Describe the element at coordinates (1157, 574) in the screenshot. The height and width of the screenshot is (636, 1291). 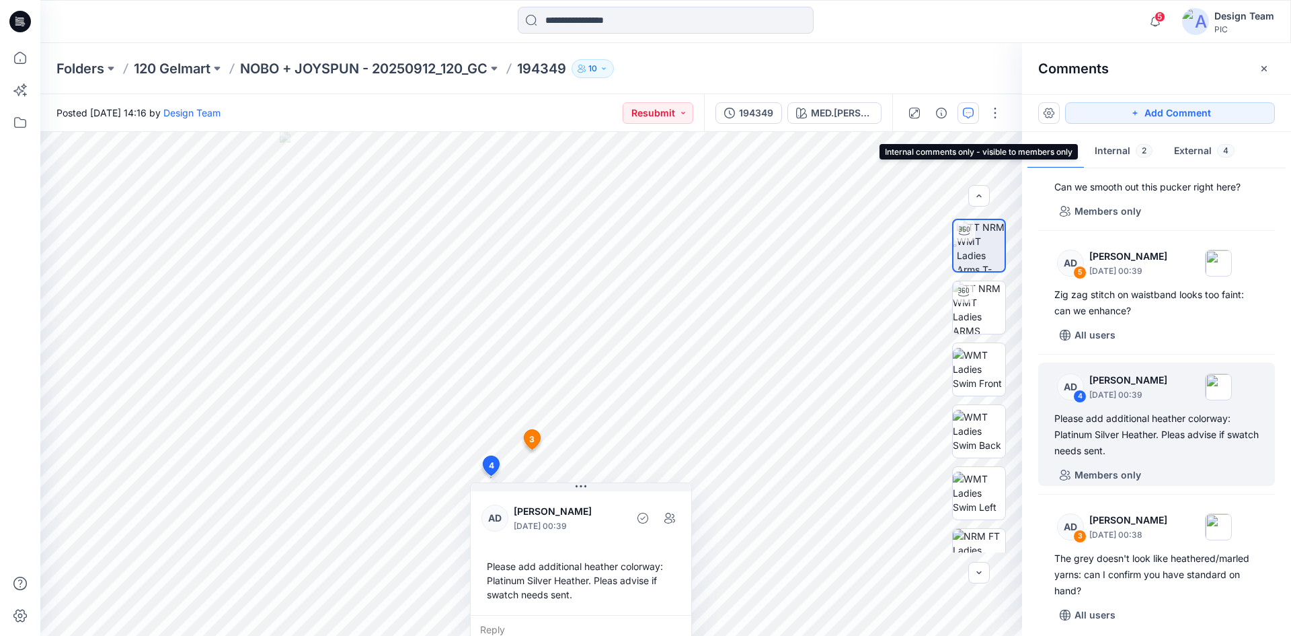
I see `div: The grey doesn't look like heathered/marled yarns: can I confirm you have standard on hand?` at that location.